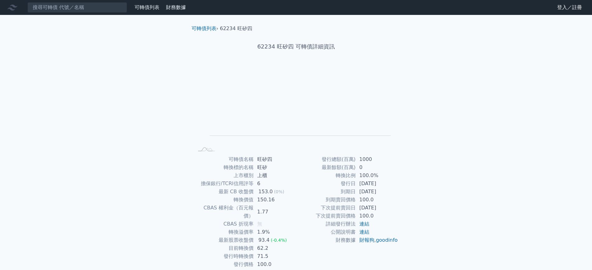  Describe the element at coordinates (223, 265) in the screenshot. I see `td: 發行價格` at that location.